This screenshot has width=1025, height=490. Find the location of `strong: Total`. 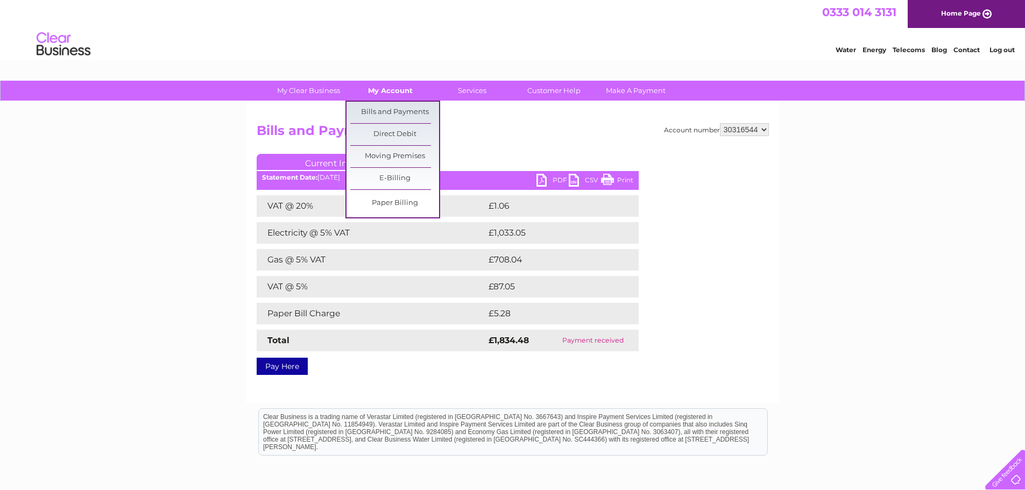

strong: Total is located at coordinates (278, 340).